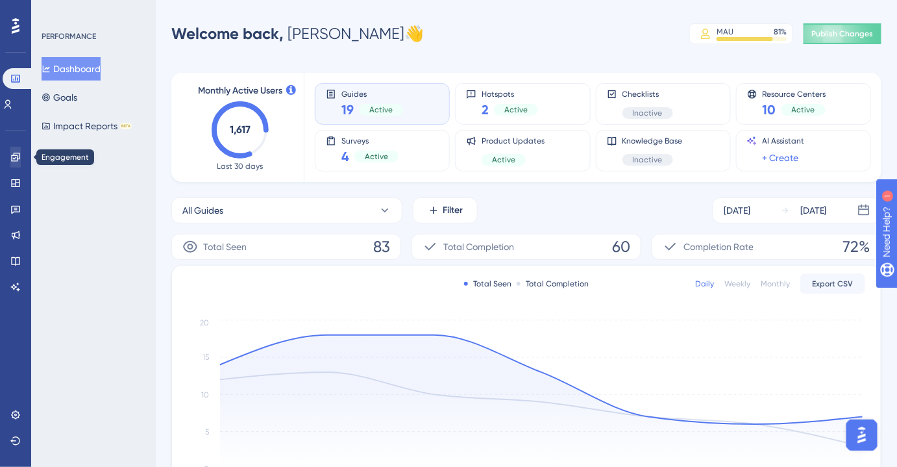 The image size is (897, 467). Describe the element at coordinates (207, 432) in the screenshot. I see `tspan: 5` at that location.